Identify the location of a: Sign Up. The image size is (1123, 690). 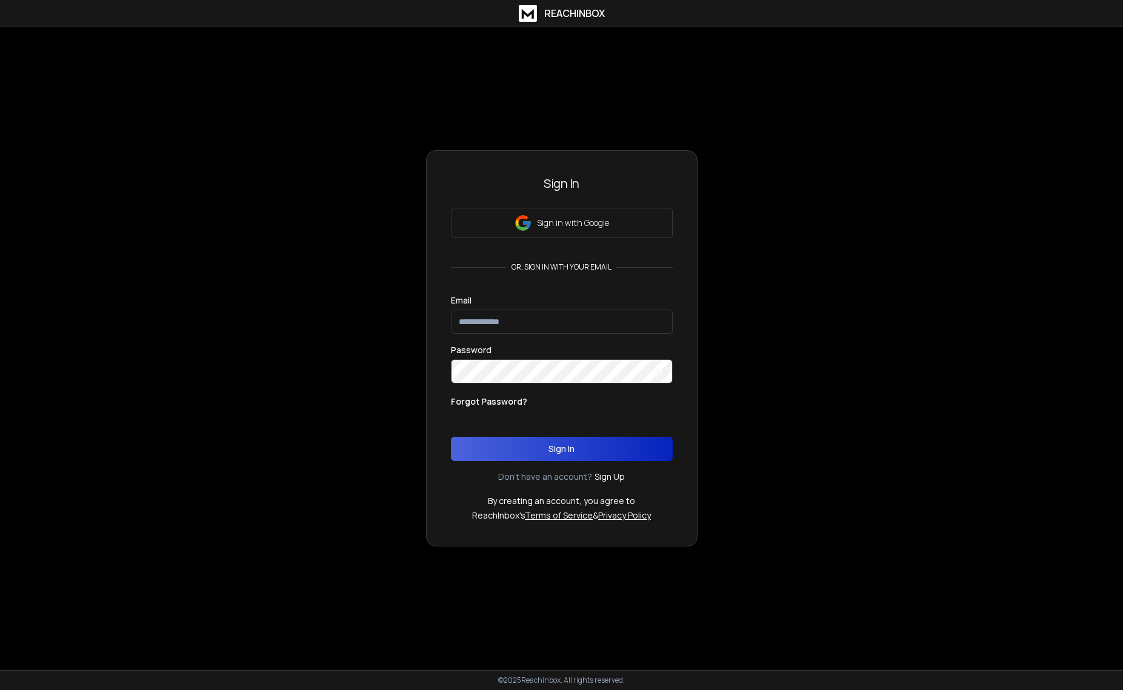
(610, 477).